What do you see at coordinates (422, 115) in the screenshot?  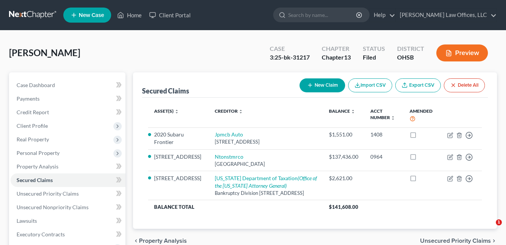 I see `th: Amended` at bounding box center [422, 115].